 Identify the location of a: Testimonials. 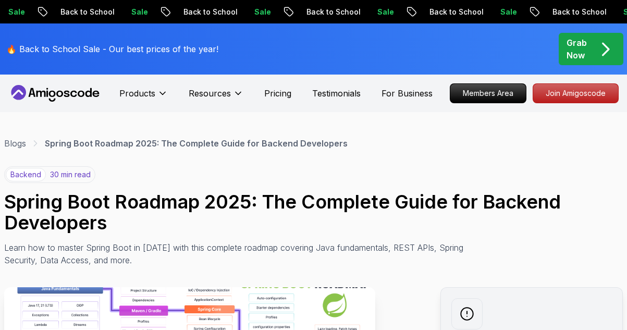
(336, 93).